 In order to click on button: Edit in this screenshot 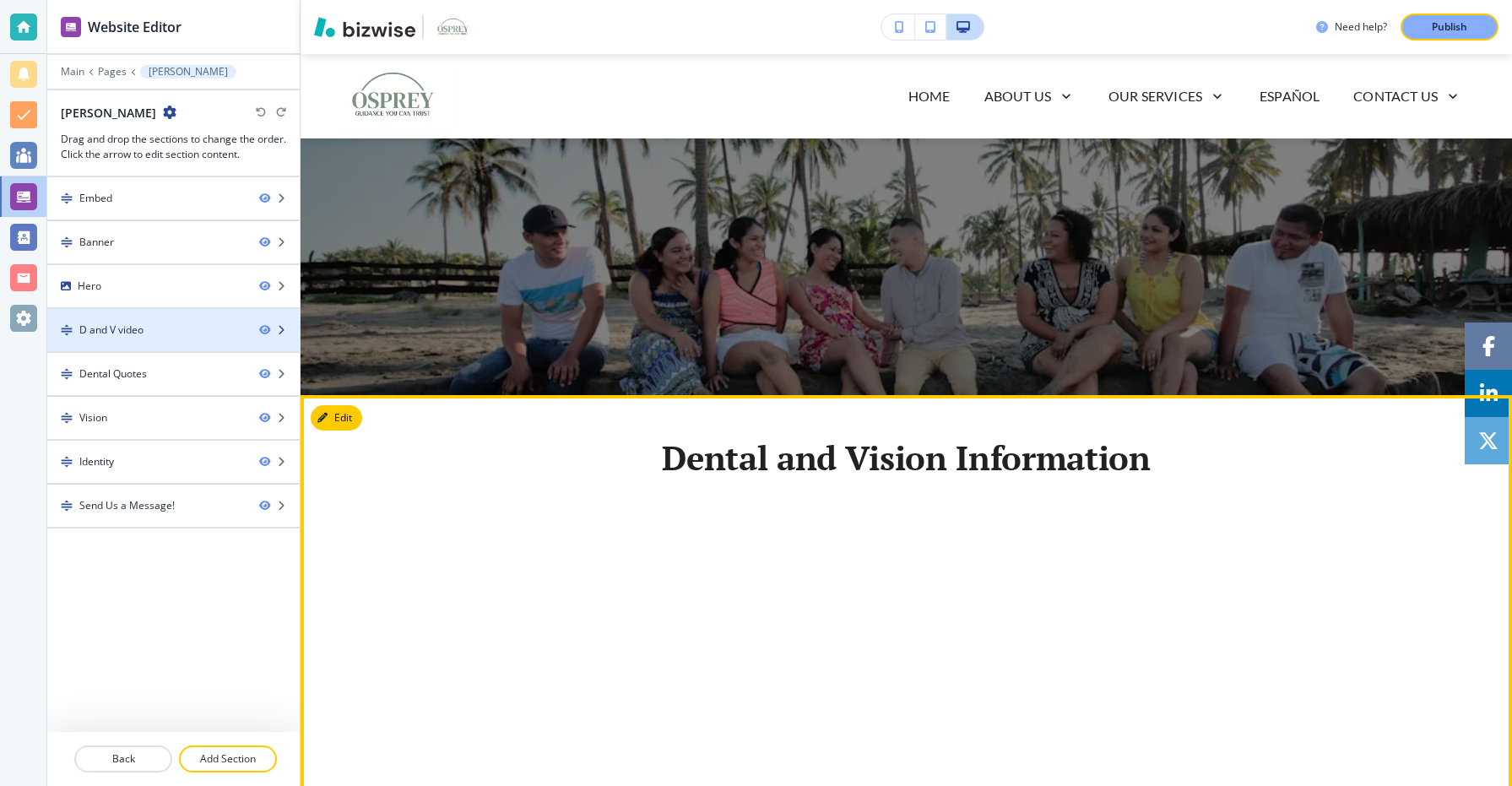, I will do `click(336, 418)`.